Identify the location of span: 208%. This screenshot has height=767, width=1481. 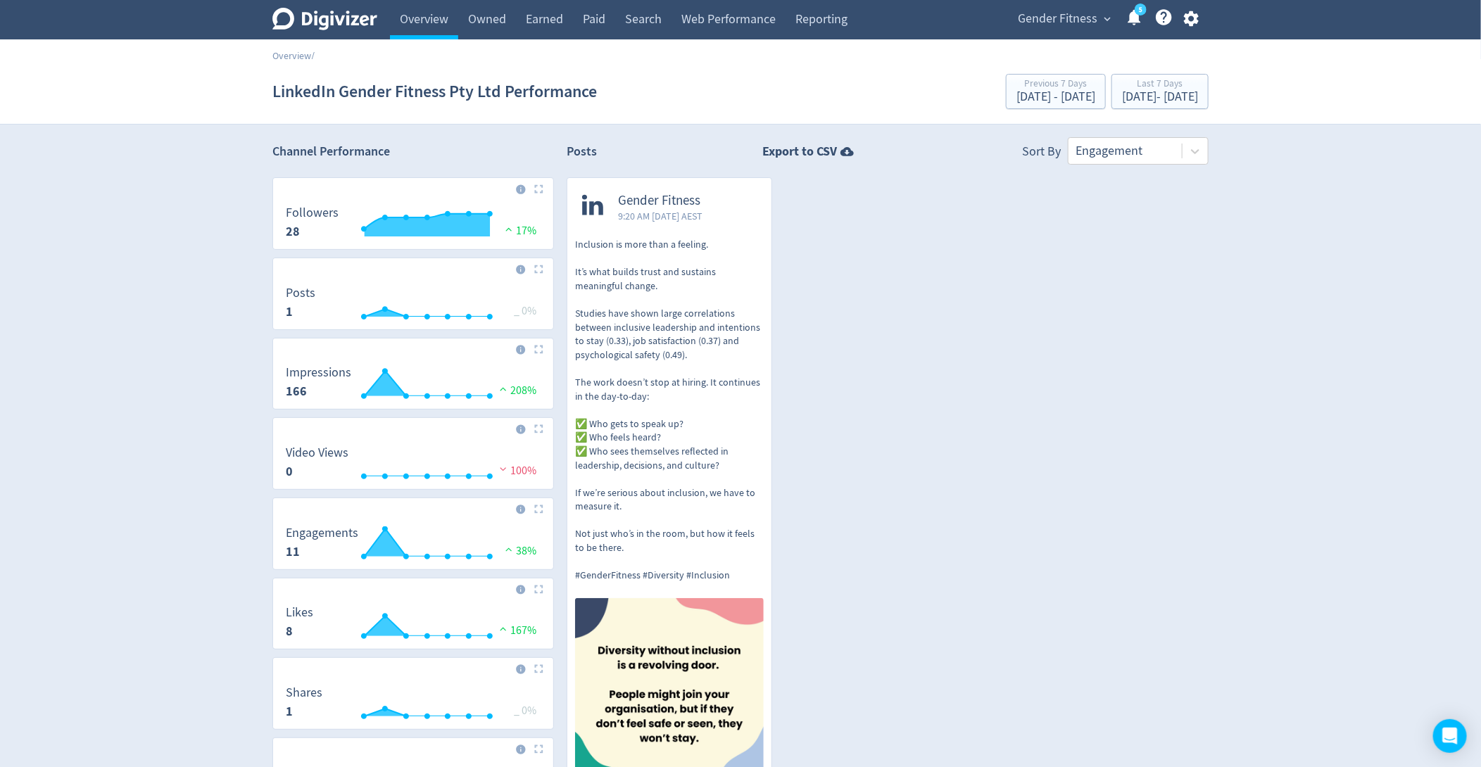
(516, 391).